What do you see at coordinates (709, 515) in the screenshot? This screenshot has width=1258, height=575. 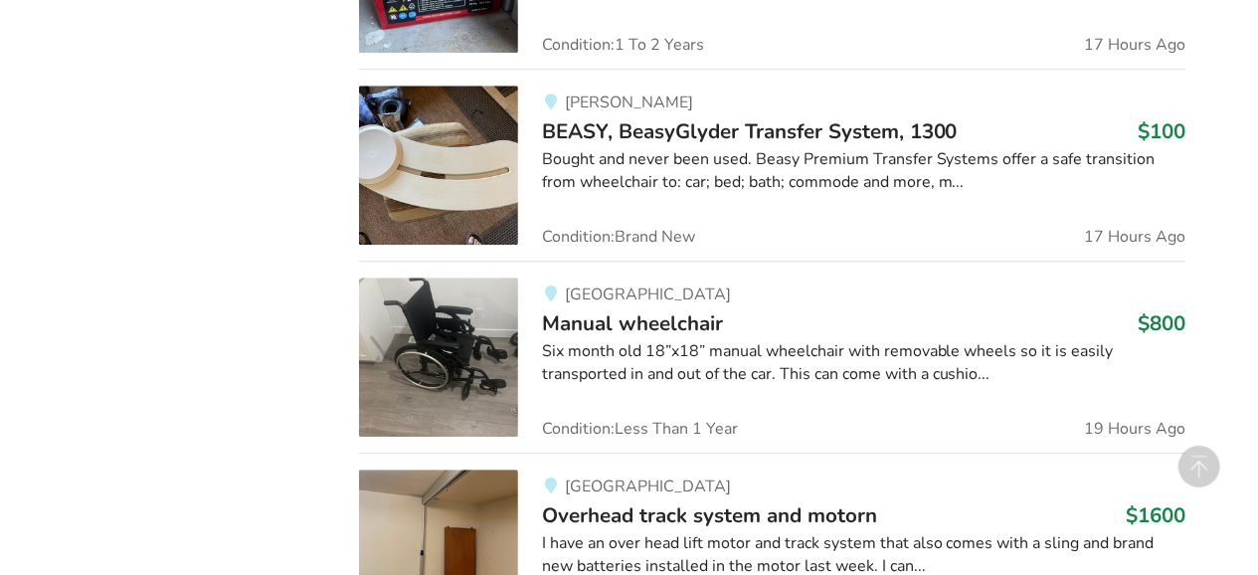 I see `span: Overhead track system and motorn` at bounding box center [709, 515].